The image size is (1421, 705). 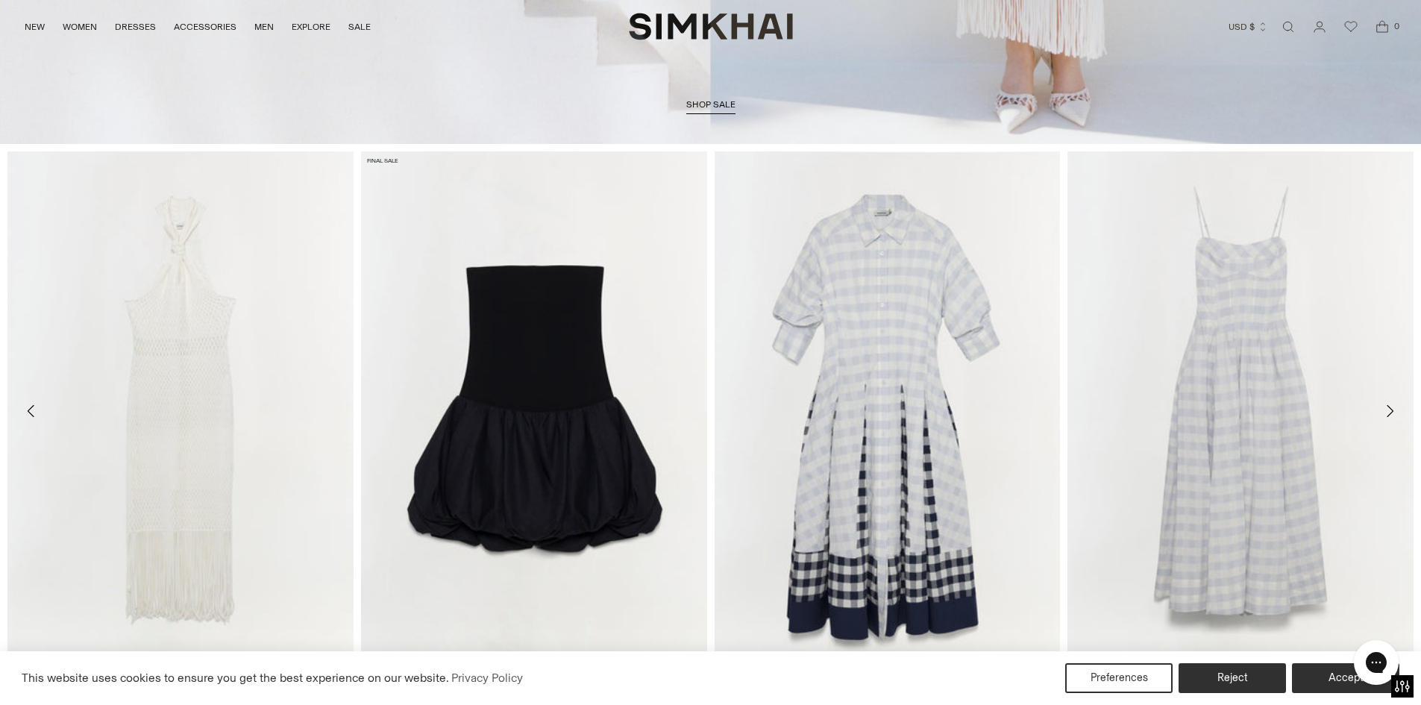 What do you see at coordinates (888, 411) in the screenshot?
I see `img: Jazz Cotton Midi Dress` at bounding box center [888, 411].